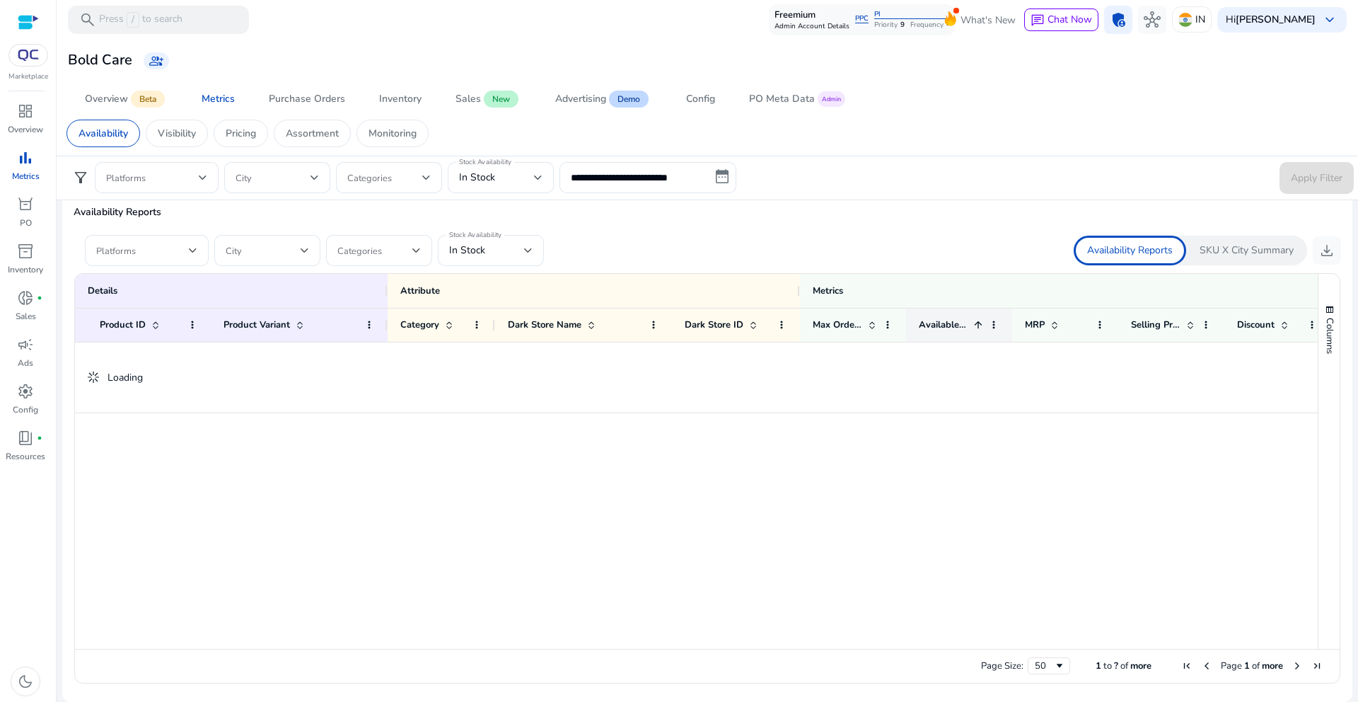 This screenshot has width=1358, height=702. Describe the element at coordinates (1035, 325) in the screenshot. I see `span: MRP` at that location.